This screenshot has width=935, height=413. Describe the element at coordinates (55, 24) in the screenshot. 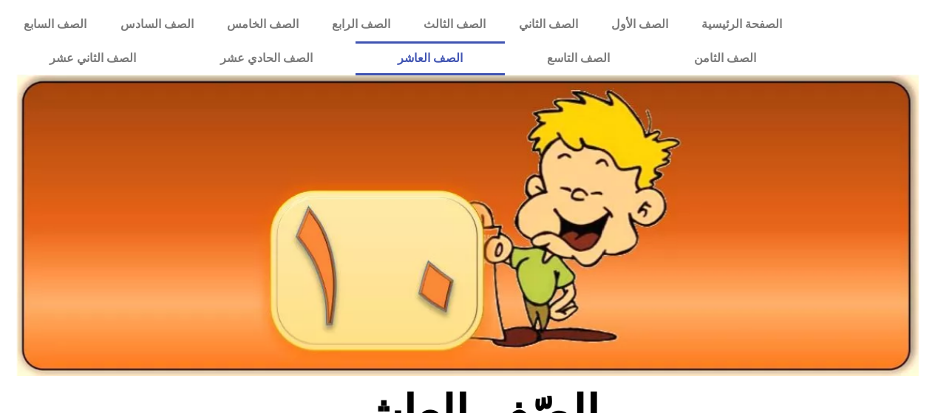

I see `a: الصف السابع` at that location.